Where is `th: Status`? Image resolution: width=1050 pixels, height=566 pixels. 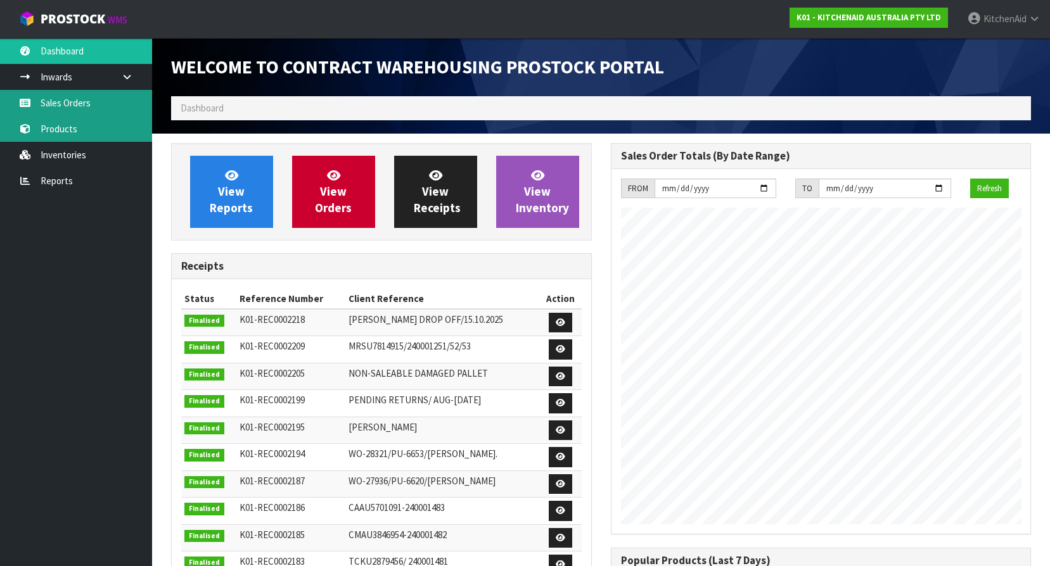 th: Status is located at coordinates (208, 299).